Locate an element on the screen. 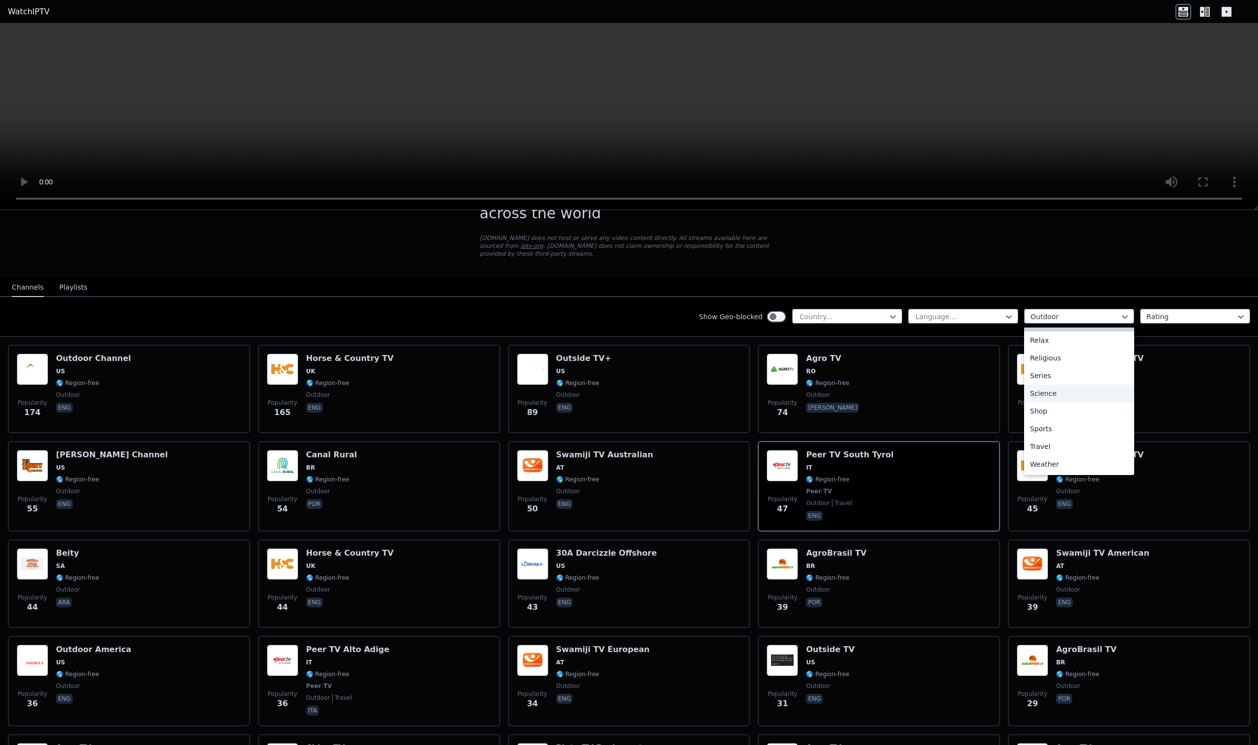 This screenshot has width=1258, height=745. div: Sports is located at coordinates (1079, 429).